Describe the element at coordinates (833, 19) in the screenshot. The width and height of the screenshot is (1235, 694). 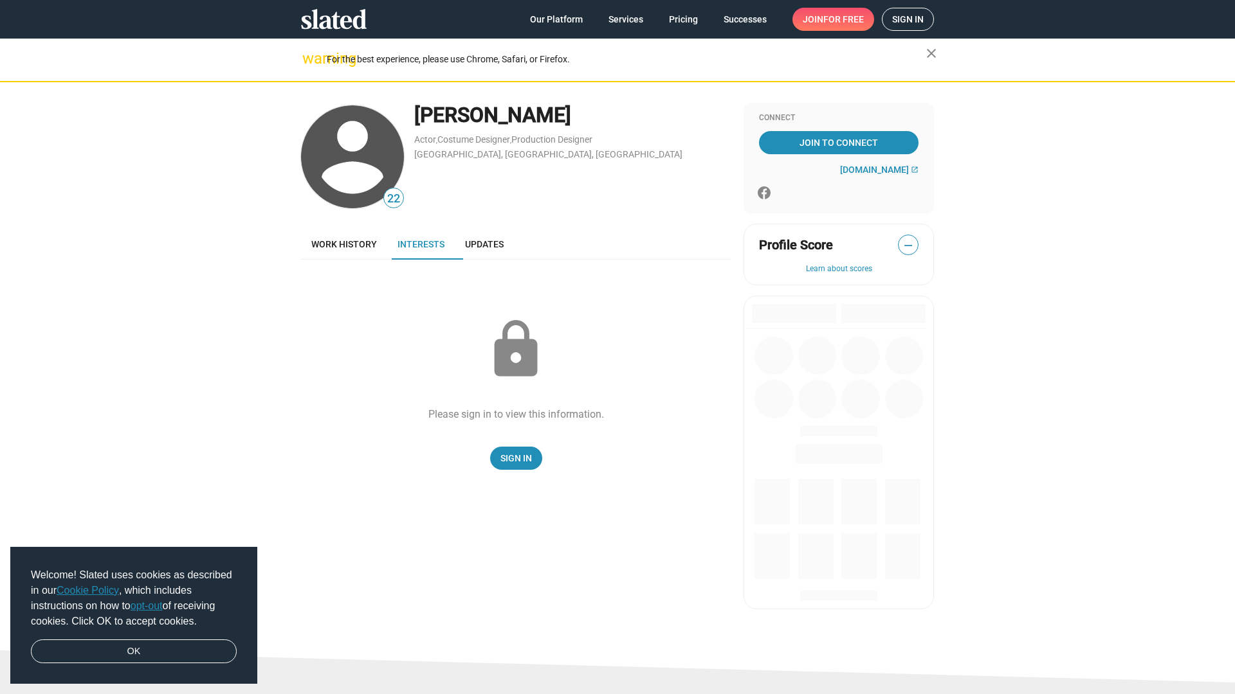
I see `a: Joinfor free` at that location.